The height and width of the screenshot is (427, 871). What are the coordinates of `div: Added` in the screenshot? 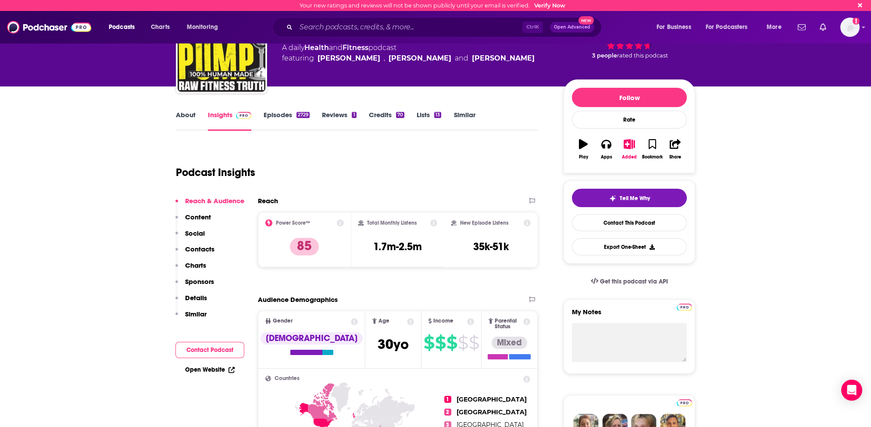 It's located at (629, 157).